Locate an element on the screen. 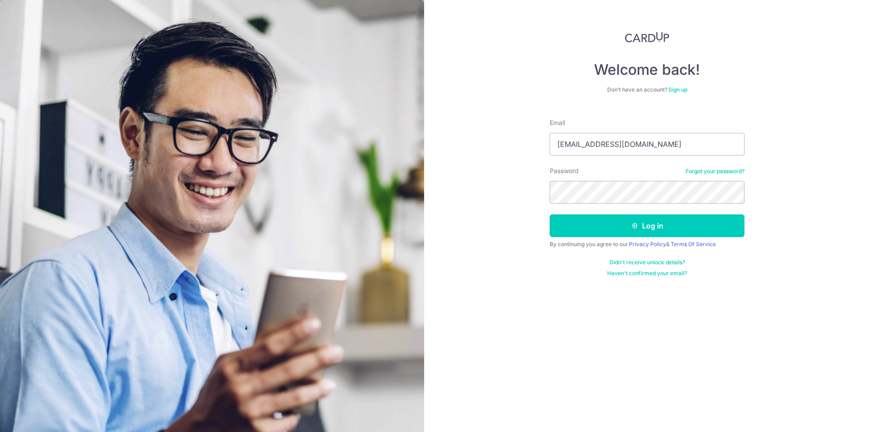 The height and width of the screenshot is (432, 870). h4: Welcome back! is located at coordinates (647, 70).